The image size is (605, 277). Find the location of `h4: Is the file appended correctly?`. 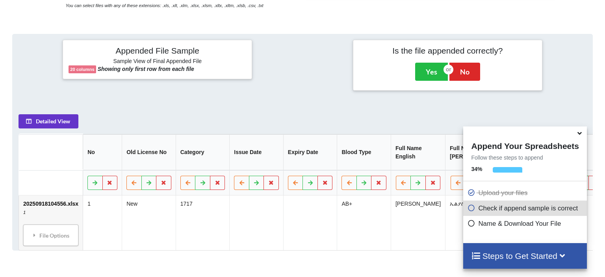

h4: Is the file appended correctly? is located at coordinates (448, 50).